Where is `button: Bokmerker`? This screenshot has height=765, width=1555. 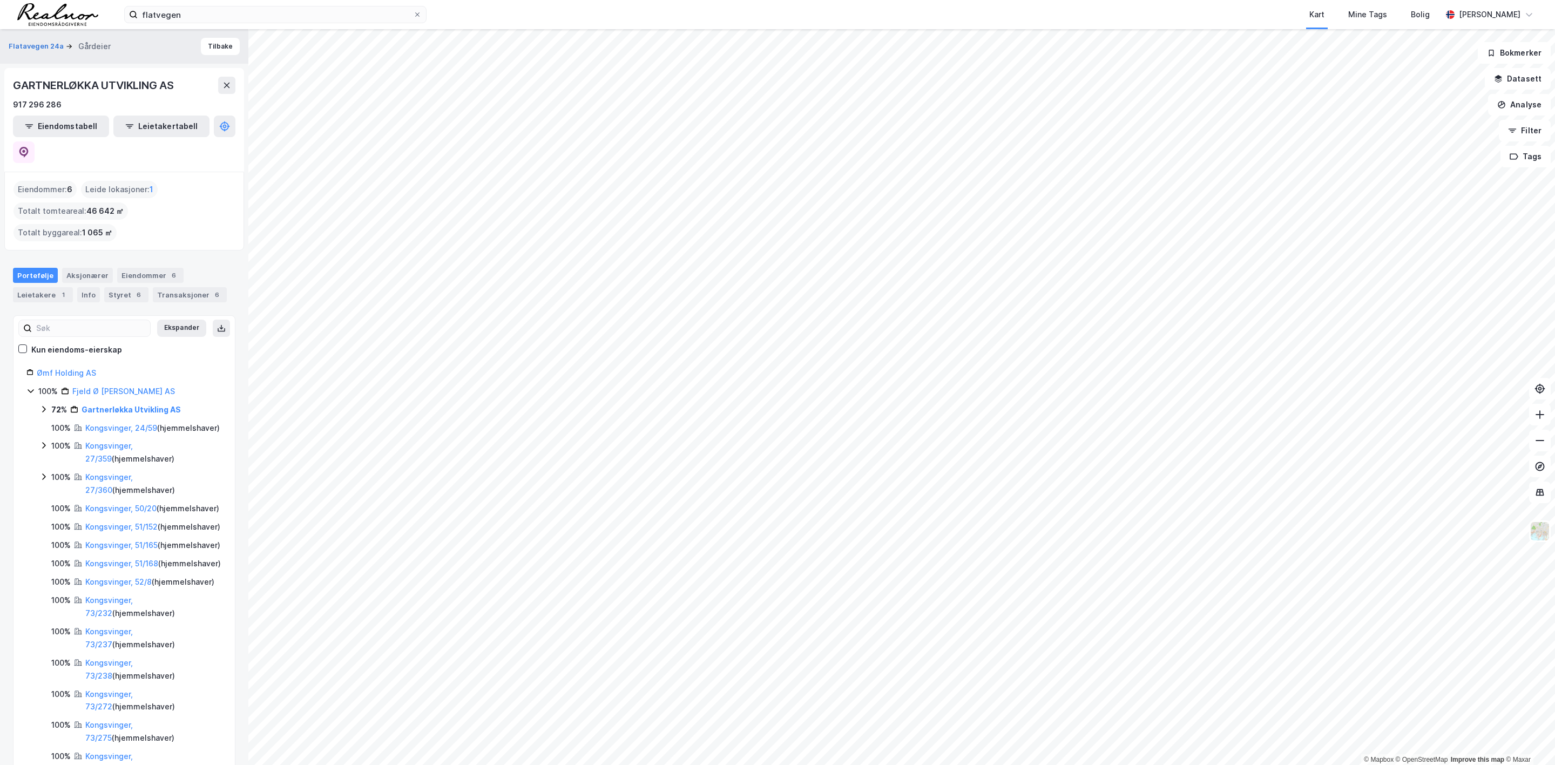
button: Bokmerker is located at coordinates (1514, 53).